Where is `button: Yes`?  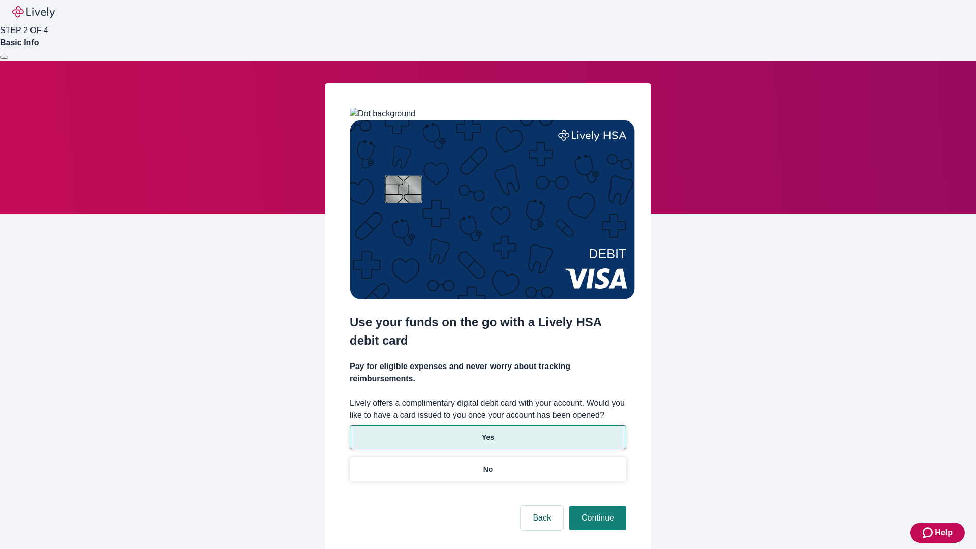
button: Yes is located at coordinates (488, 437).